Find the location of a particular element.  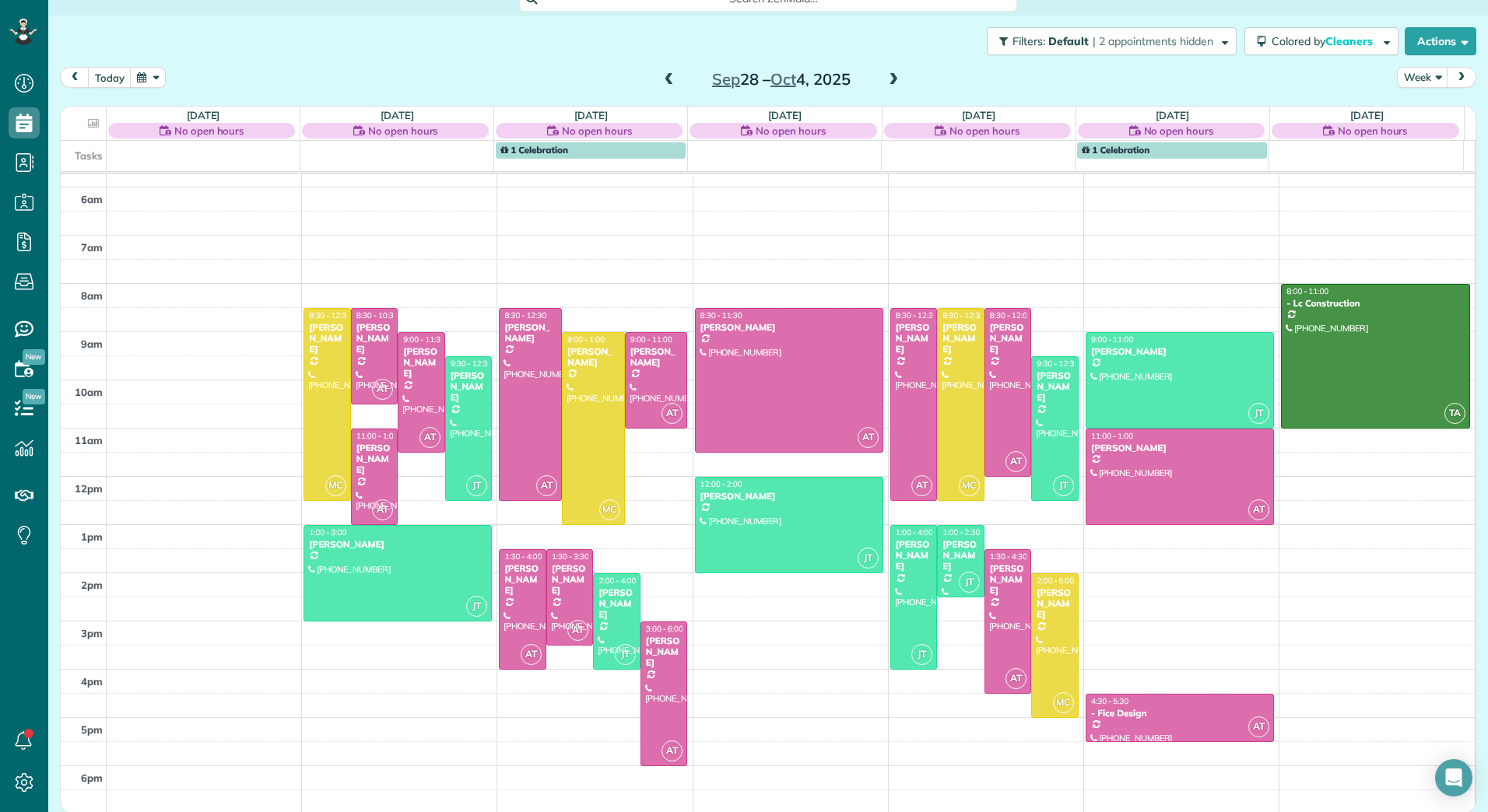

span: 9am is located at coordinates (92, 344).